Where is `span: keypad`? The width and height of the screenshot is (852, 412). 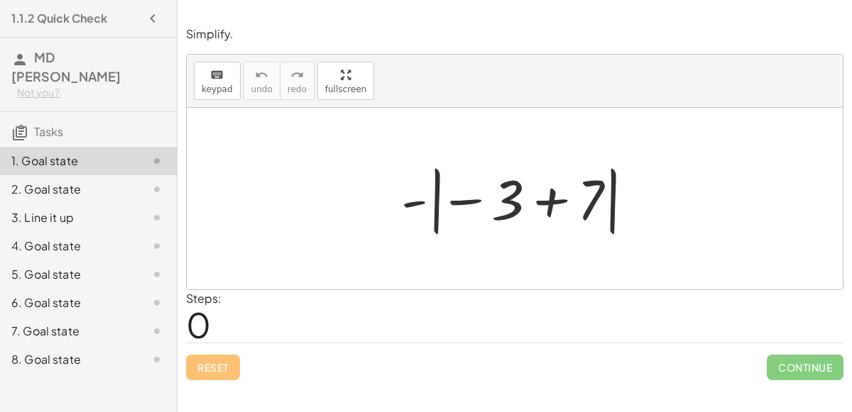 span: keypad is located at coordinates (217, 89).